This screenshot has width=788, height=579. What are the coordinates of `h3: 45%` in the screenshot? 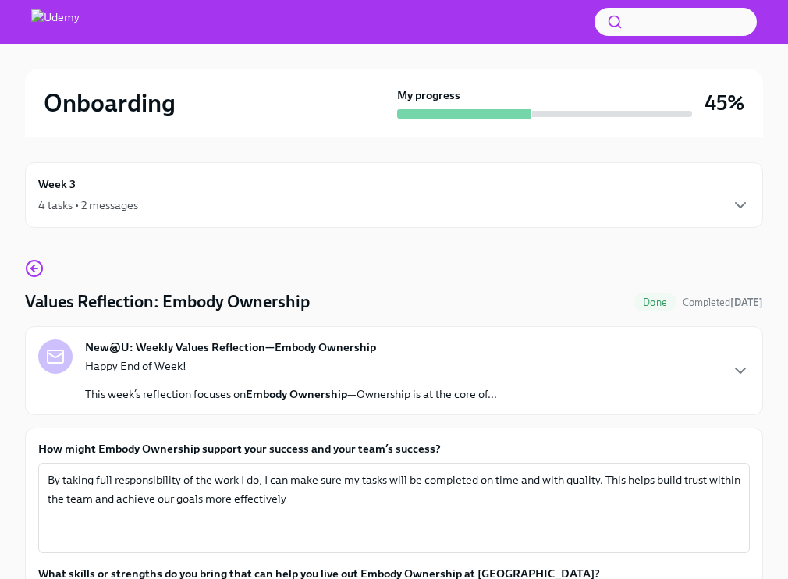 It's located at (724, 103).